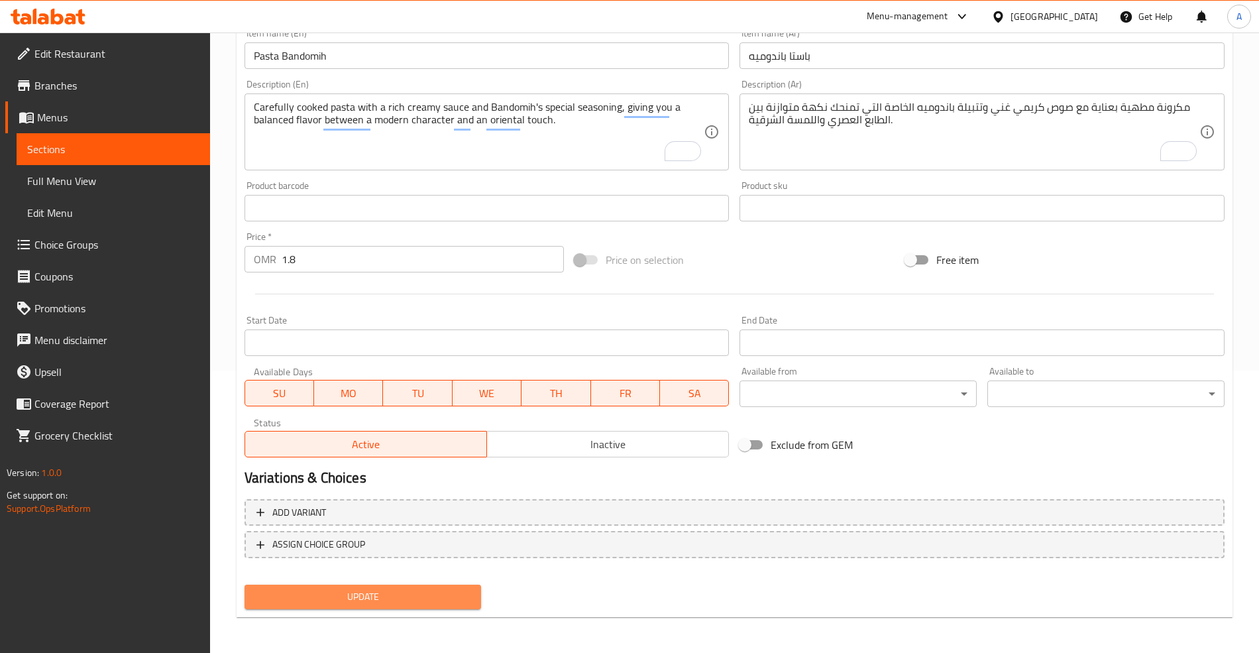  I want to click on span: Coupons, so click(117, 276).